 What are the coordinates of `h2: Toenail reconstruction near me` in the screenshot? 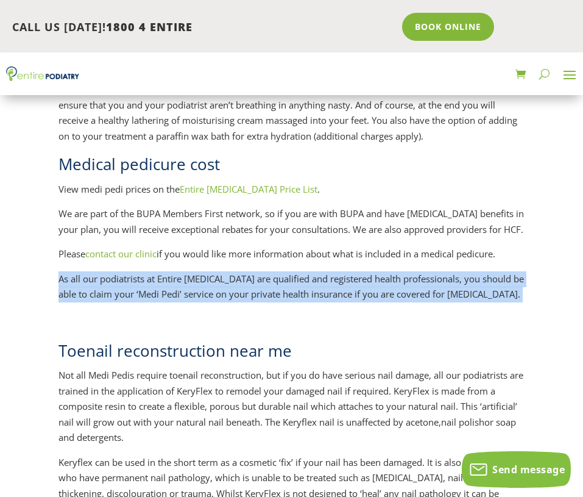 It's located at (292, 354).